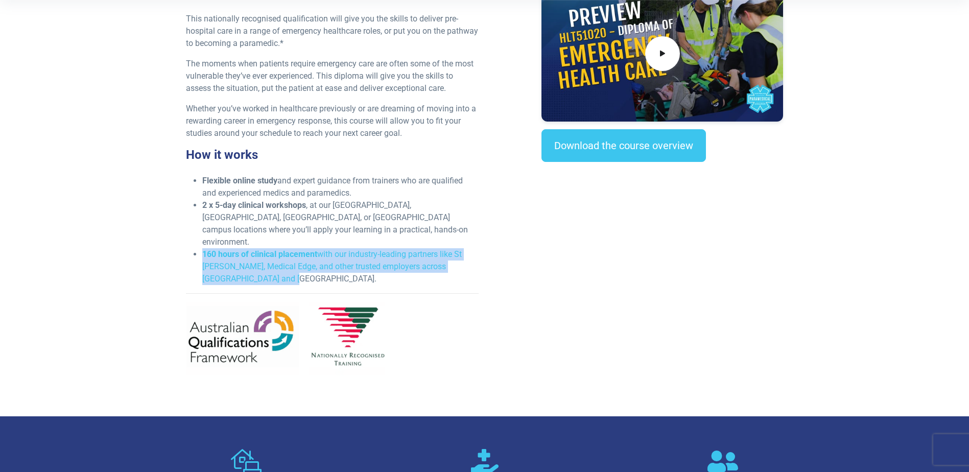 The width and height of the screenshot is (969, 472). I want to click on strong: Flexible online study, so click(239, 180).